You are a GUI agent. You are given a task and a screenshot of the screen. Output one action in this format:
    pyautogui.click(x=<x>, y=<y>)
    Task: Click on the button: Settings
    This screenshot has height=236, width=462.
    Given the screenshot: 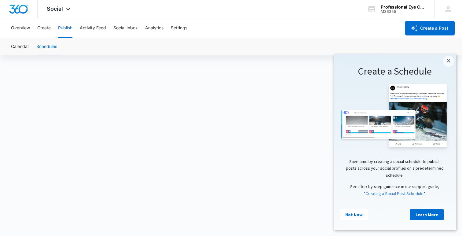 What is the action you would take?
    pyautogui.click(x=179, y=28)
    